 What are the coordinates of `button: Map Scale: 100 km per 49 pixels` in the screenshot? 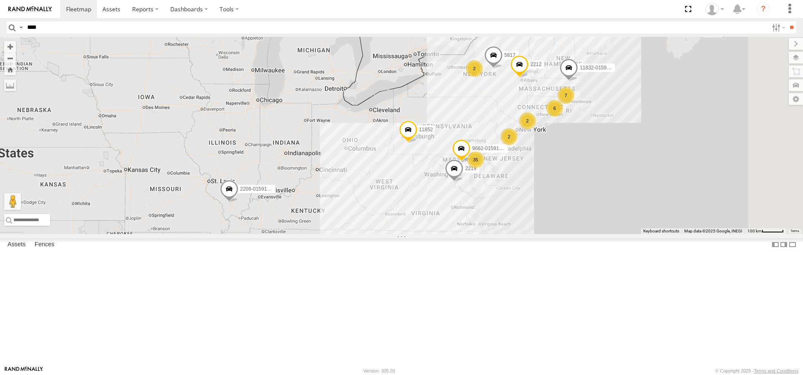 It's located at (765, 231).